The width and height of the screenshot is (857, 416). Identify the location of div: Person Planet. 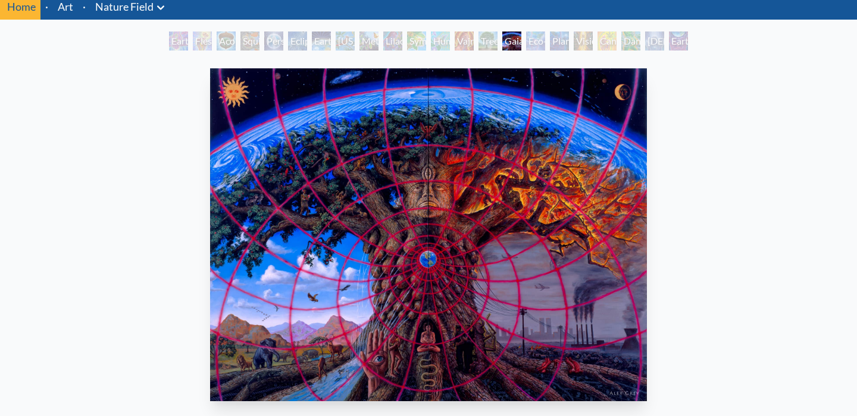
(274, 41).